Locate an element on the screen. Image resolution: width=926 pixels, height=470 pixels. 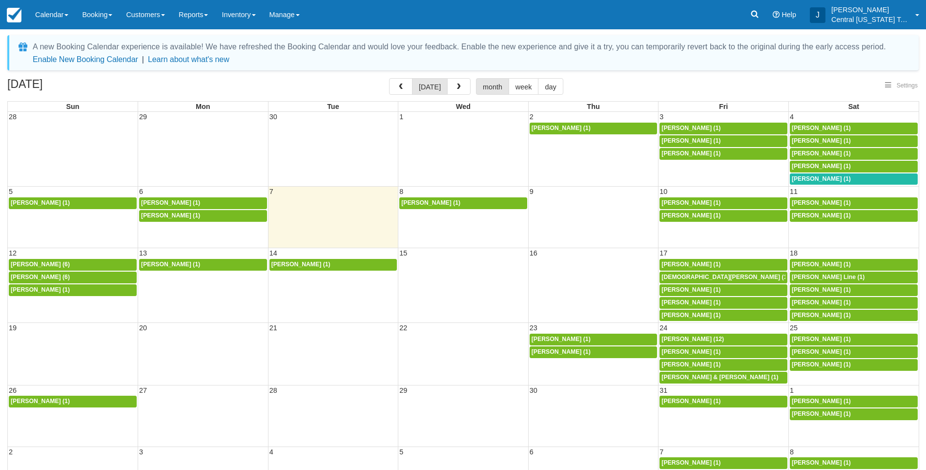
span: 14 is located at coordinates (273, 253).